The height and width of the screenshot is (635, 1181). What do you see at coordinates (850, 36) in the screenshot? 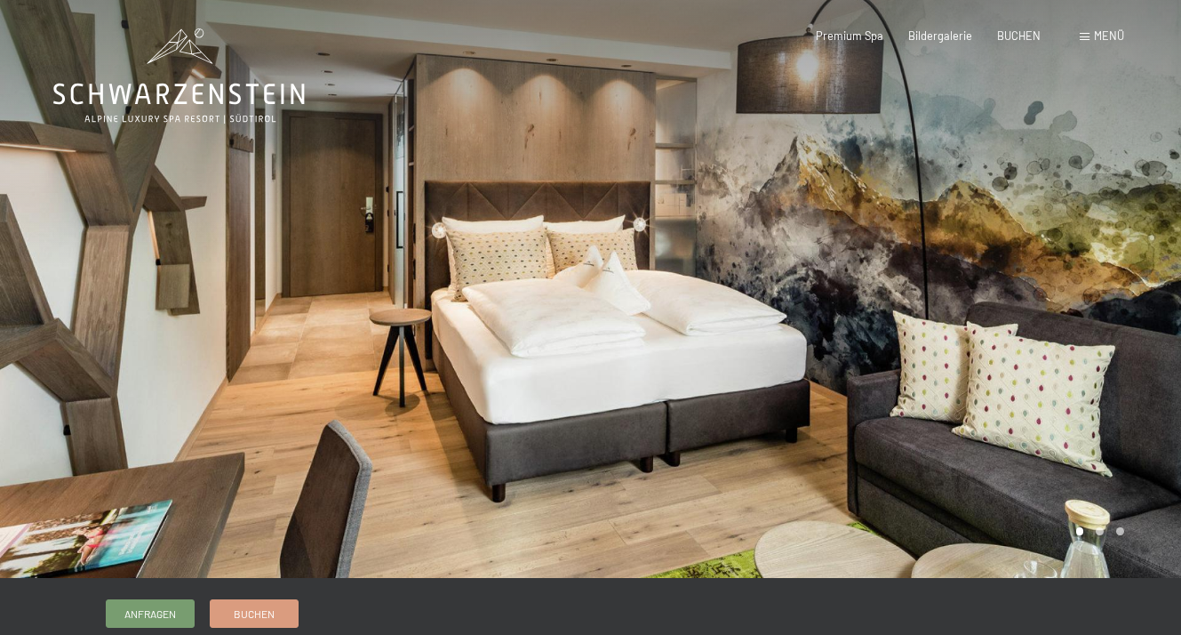
I see `a: Premium Spa` at bounding box center [850, 36].